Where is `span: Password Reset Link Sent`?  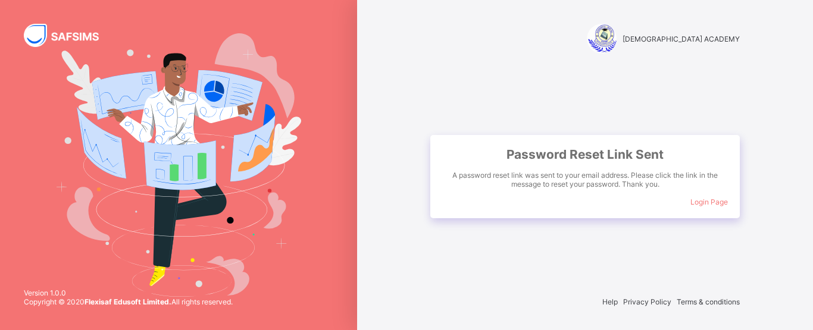 span: Password Reset Link Sent is located at coordinates (585, 154).